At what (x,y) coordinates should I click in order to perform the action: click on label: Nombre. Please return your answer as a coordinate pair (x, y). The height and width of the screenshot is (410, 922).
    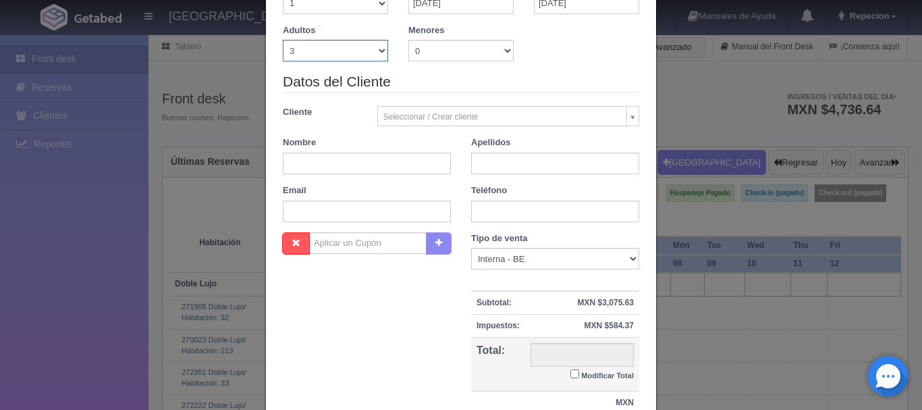
    Looking at the image, I should click on (299, 142).